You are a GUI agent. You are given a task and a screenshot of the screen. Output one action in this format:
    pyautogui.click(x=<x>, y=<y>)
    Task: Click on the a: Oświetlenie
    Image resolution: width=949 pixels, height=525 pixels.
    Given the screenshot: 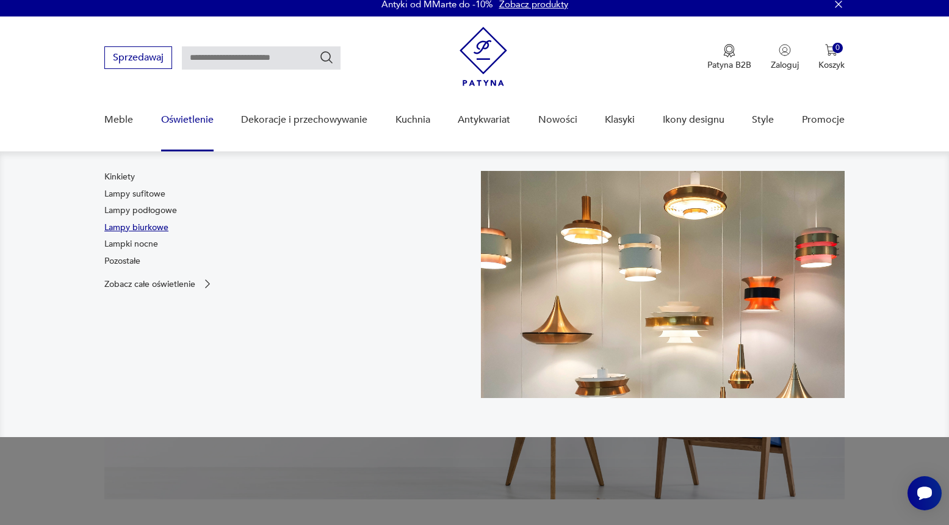 What is the action you would take?
    pyautogui.click(x=187, y=120)
    